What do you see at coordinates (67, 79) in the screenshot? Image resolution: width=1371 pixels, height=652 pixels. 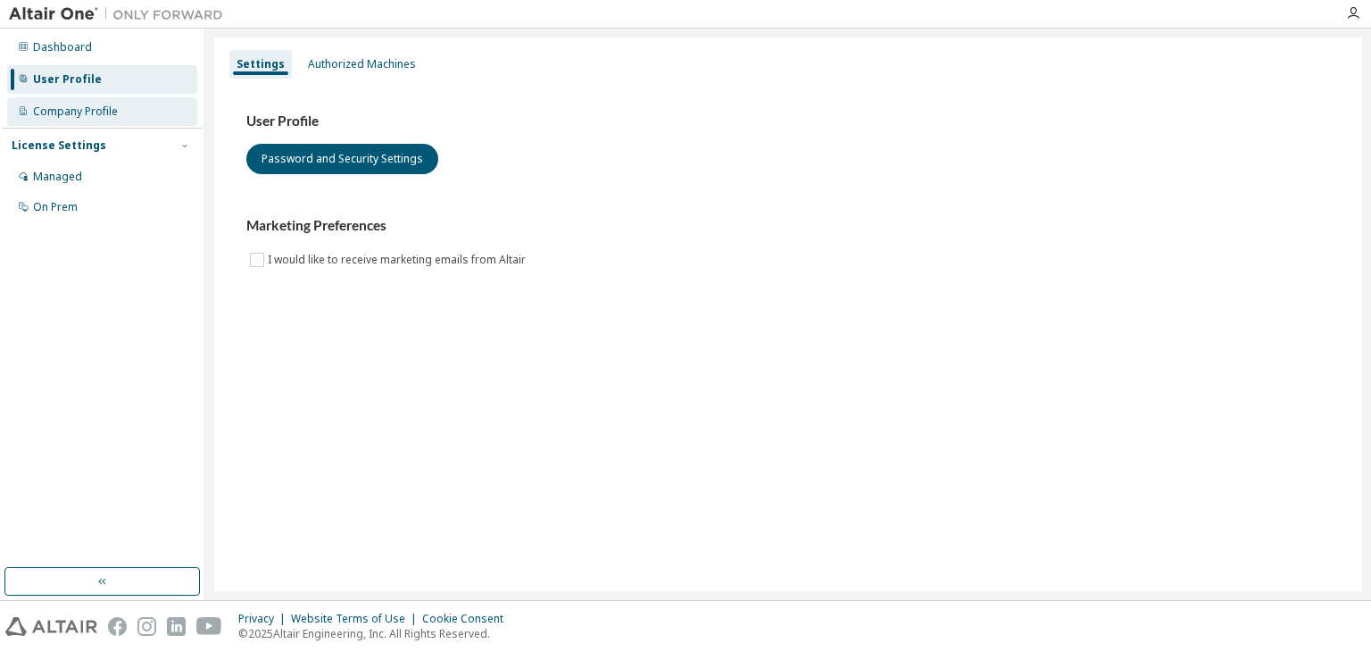 I see `div: User Profile` at bounding box center [67, 79].